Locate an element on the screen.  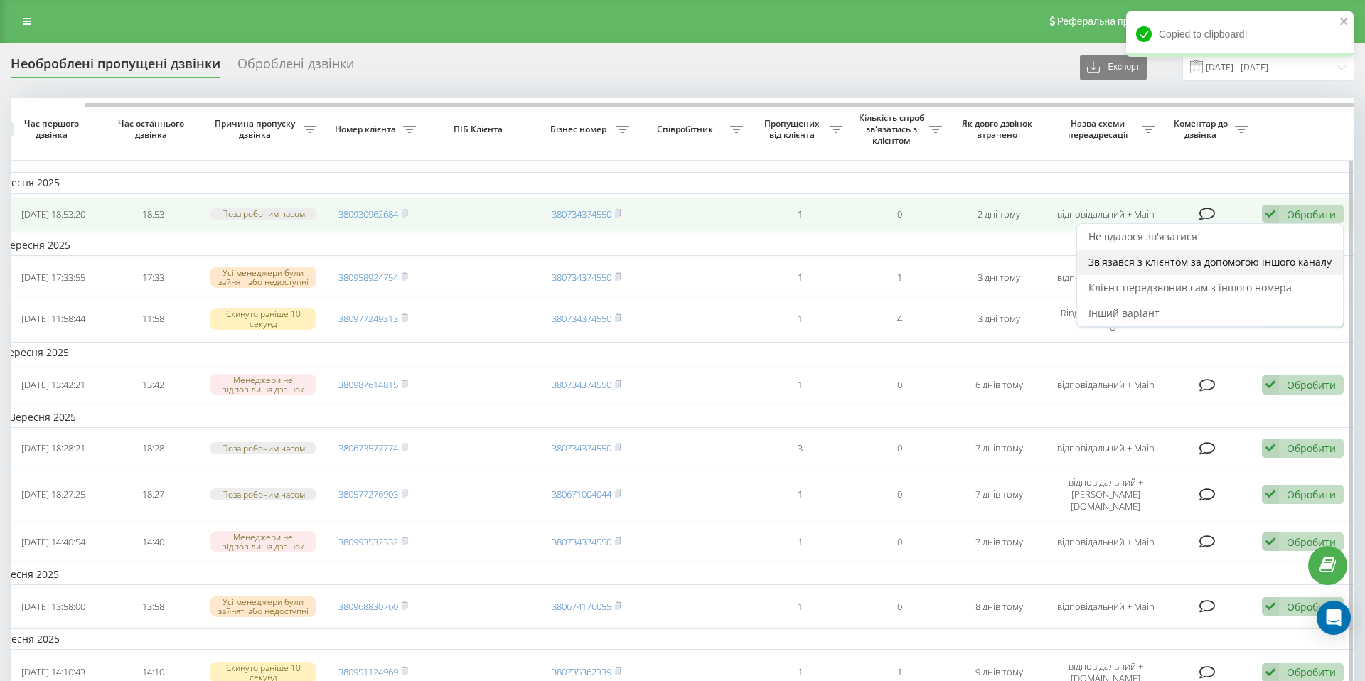
span: Номер клієнта is located at coordinates (367, 129).